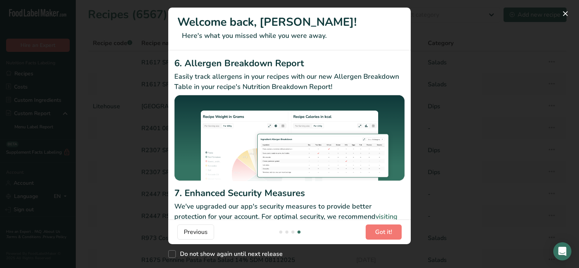 The image size is (579, 268). What do you see at coordinates (383, 232) in the screenshot?
I see `span: Got it!` at bounding box center [383, 232].